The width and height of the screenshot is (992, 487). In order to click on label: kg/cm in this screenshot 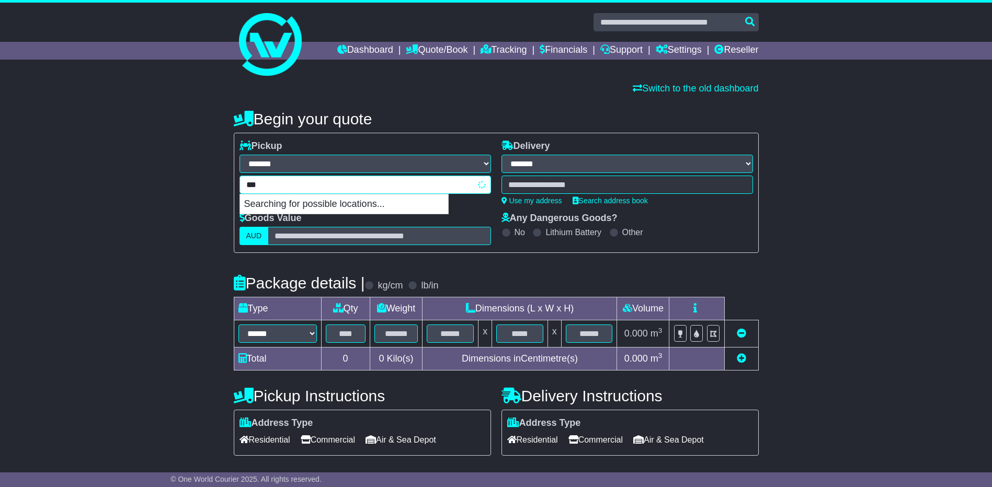, I will do `click(390, 286)`.